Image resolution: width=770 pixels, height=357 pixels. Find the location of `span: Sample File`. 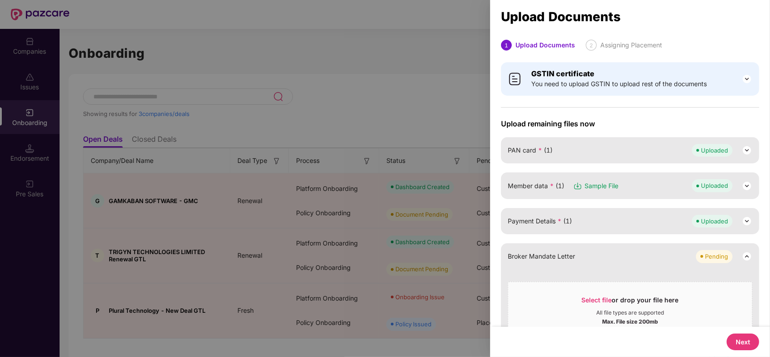

span: Sample File is located at coordinates (601, 186).